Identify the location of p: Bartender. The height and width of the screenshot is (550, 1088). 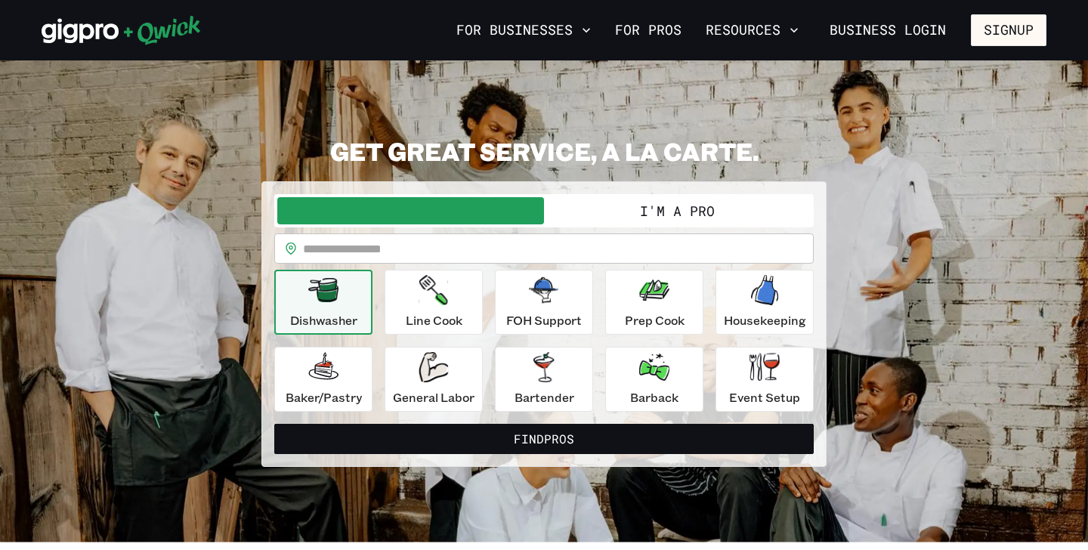
(544, 397).